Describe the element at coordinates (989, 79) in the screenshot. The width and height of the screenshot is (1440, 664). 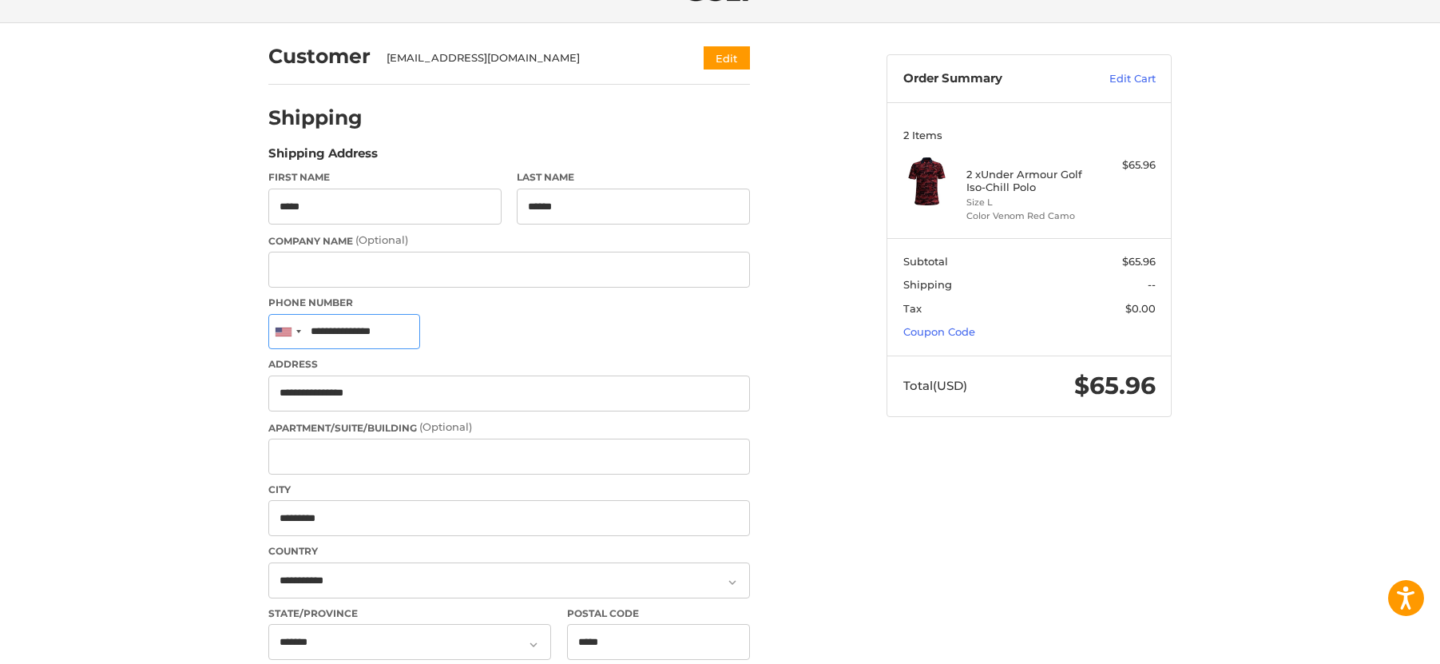
I see `h3: Order Summary` at that location.